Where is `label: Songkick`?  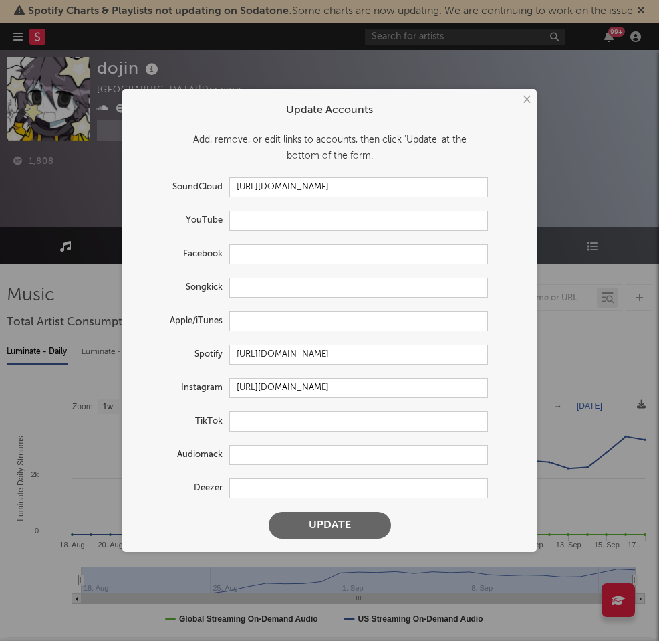 label: Songkick is located at coordinates (183, 288).